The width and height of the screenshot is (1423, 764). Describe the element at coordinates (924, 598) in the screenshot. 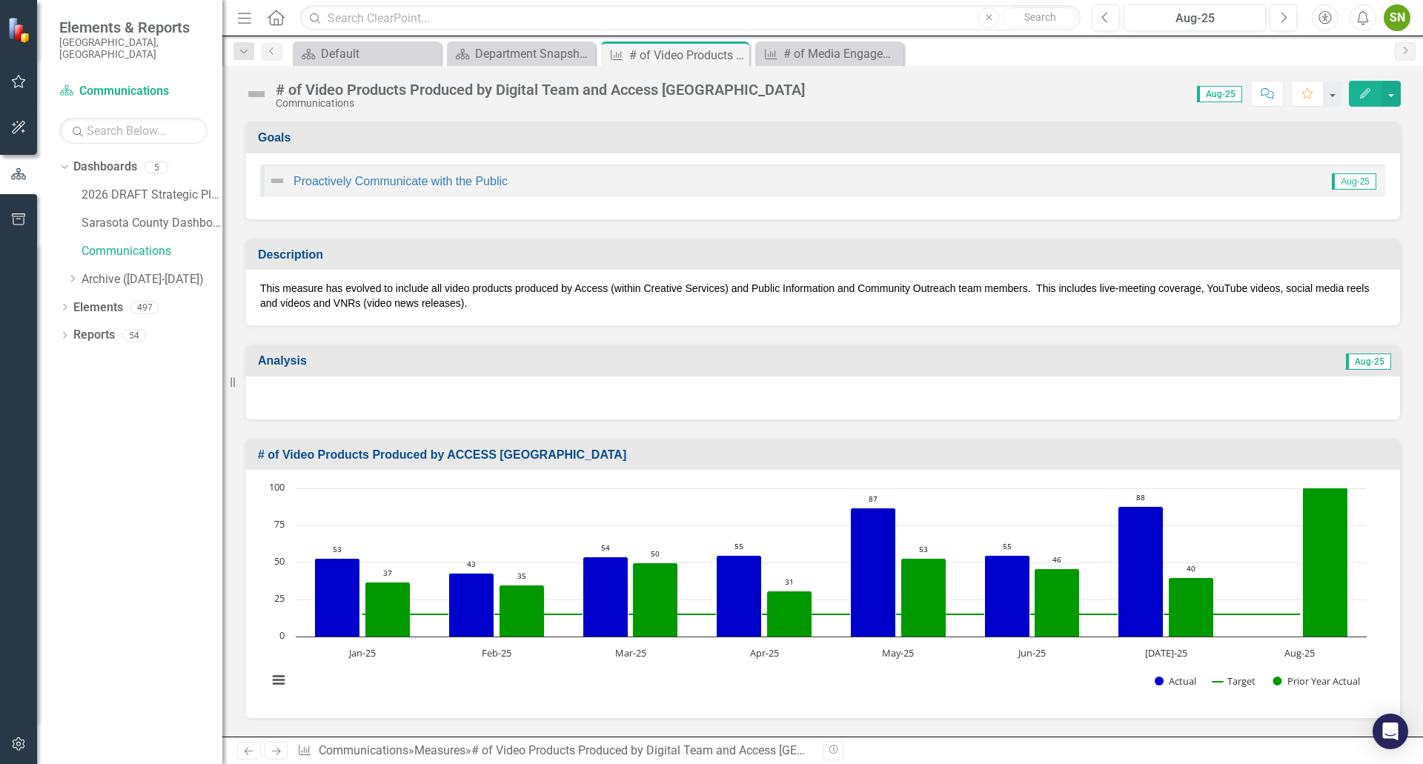

I see `path: May-25, 53. Prior Year Actual.` at that location.